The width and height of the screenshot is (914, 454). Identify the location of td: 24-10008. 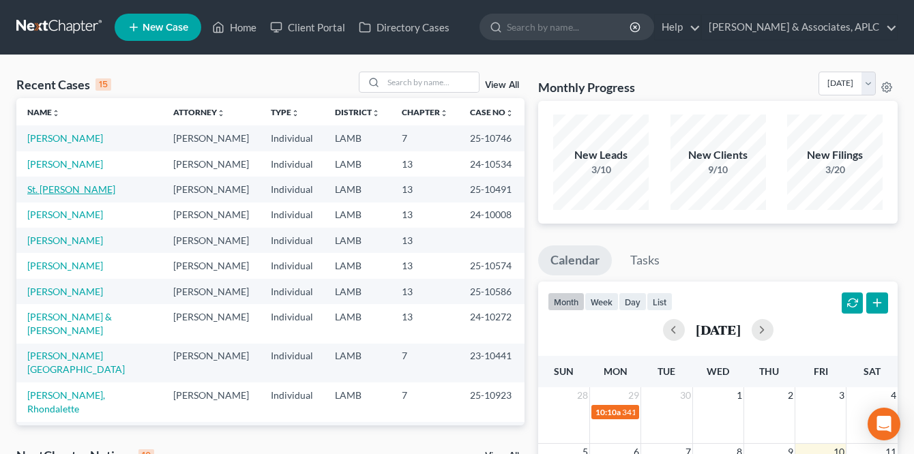
(492, 215).